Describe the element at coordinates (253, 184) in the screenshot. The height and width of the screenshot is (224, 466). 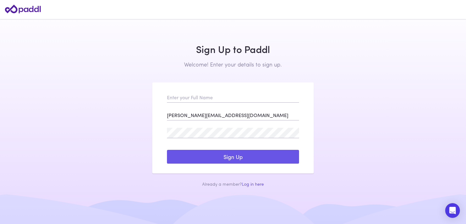
I see `a: Log in here` at that location.